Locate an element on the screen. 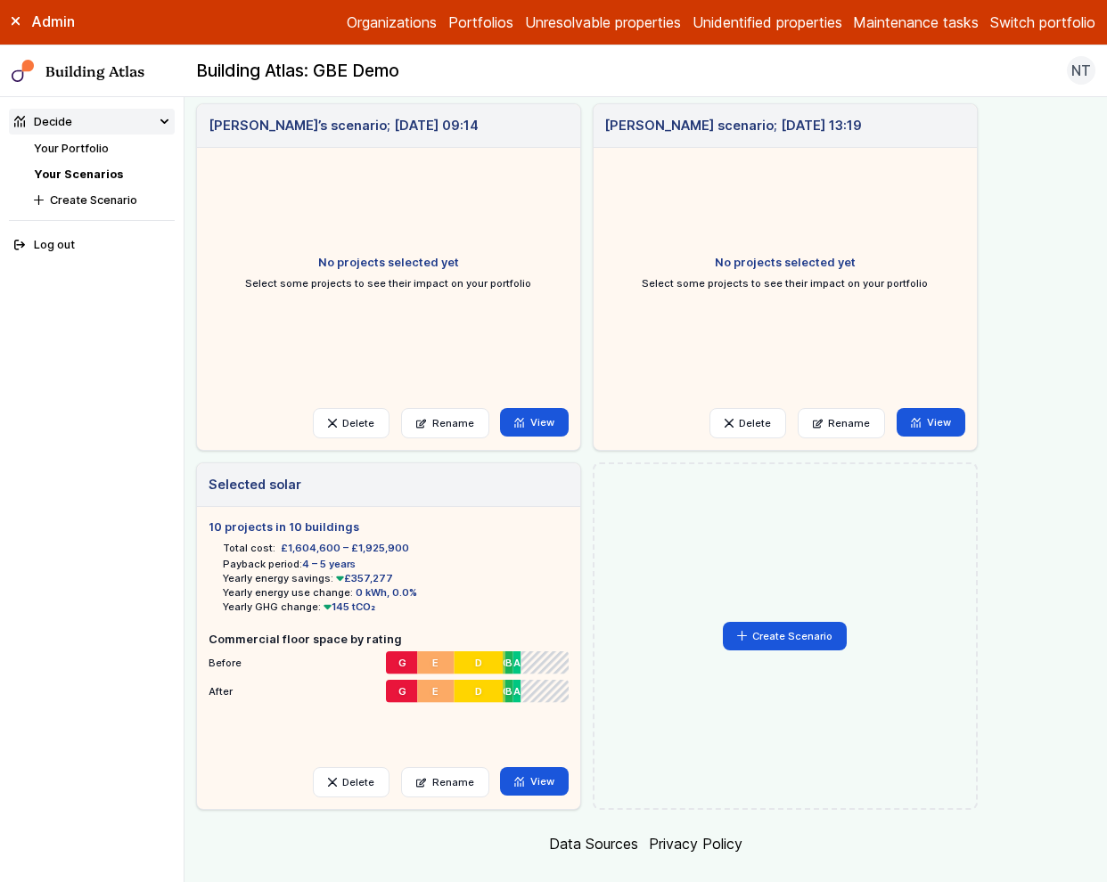 This screenshot has width=1107, height=882. span: 145 tCO₂ is located at coordinates (348, 607).